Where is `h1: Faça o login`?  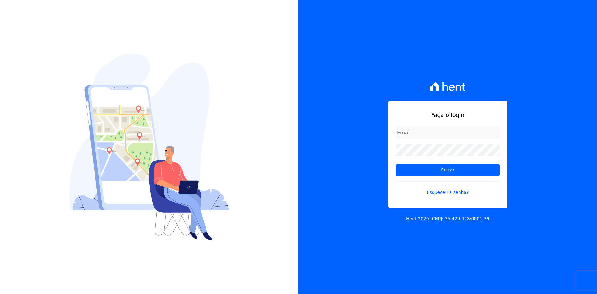 h1: Faça o login is located at coordinates (448, 115).